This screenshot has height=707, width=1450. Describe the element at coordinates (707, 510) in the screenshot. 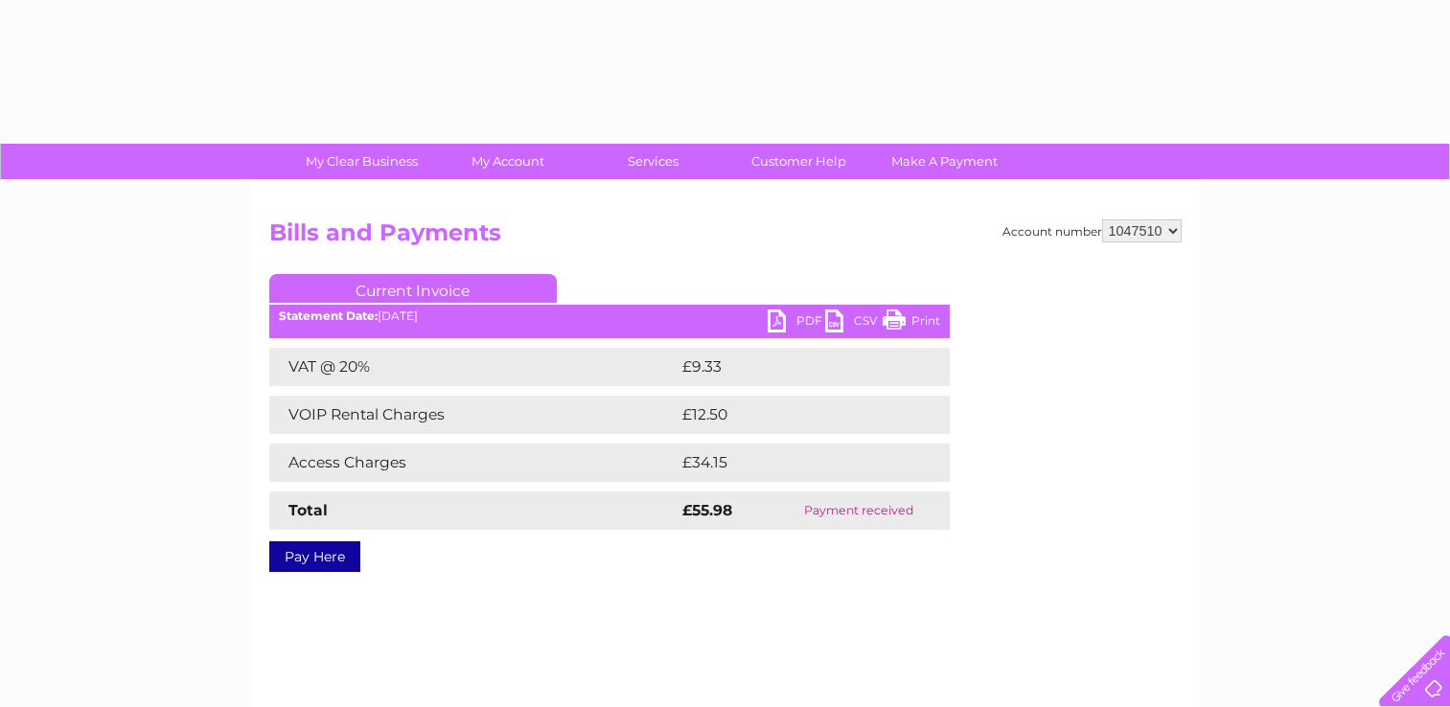

I see `strong: £55.98` at that location.